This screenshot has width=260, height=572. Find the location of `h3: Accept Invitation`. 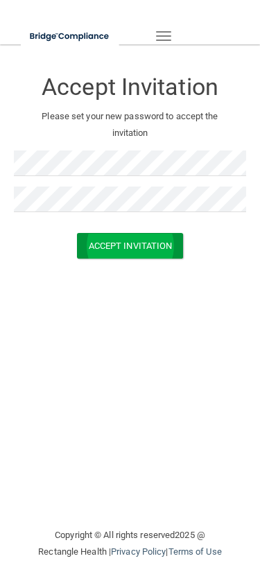

h3: Accept Invitation is located at coordinates (130, 87).